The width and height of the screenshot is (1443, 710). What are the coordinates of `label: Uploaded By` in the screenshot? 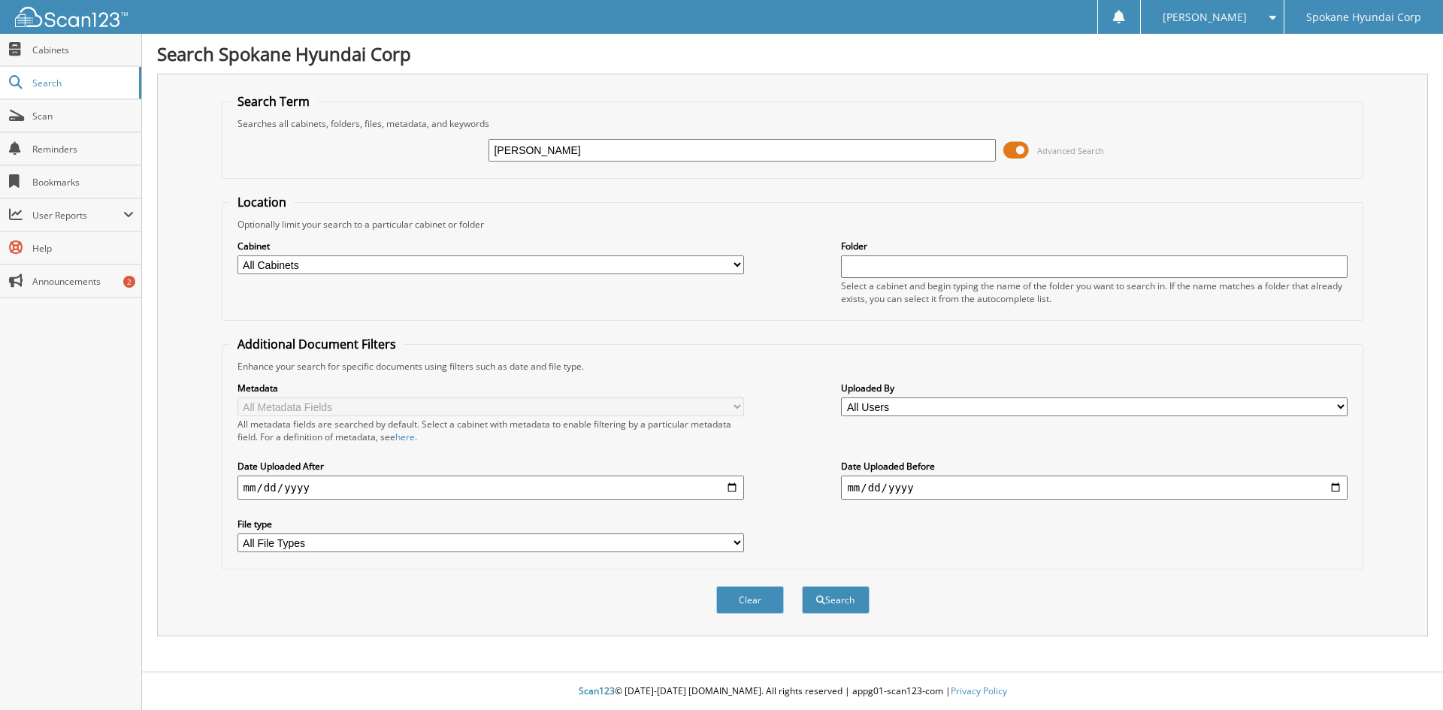 It's located at (1094, 388).